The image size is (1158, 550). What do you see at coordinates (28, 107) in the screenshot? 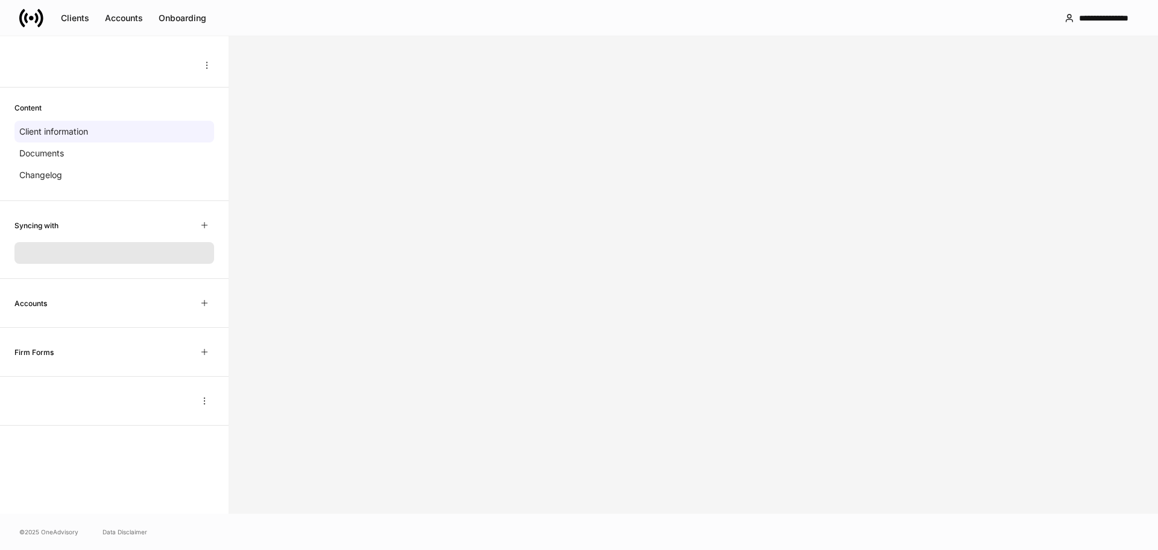
I see `h6: Content` at bounding box center [28, 107].